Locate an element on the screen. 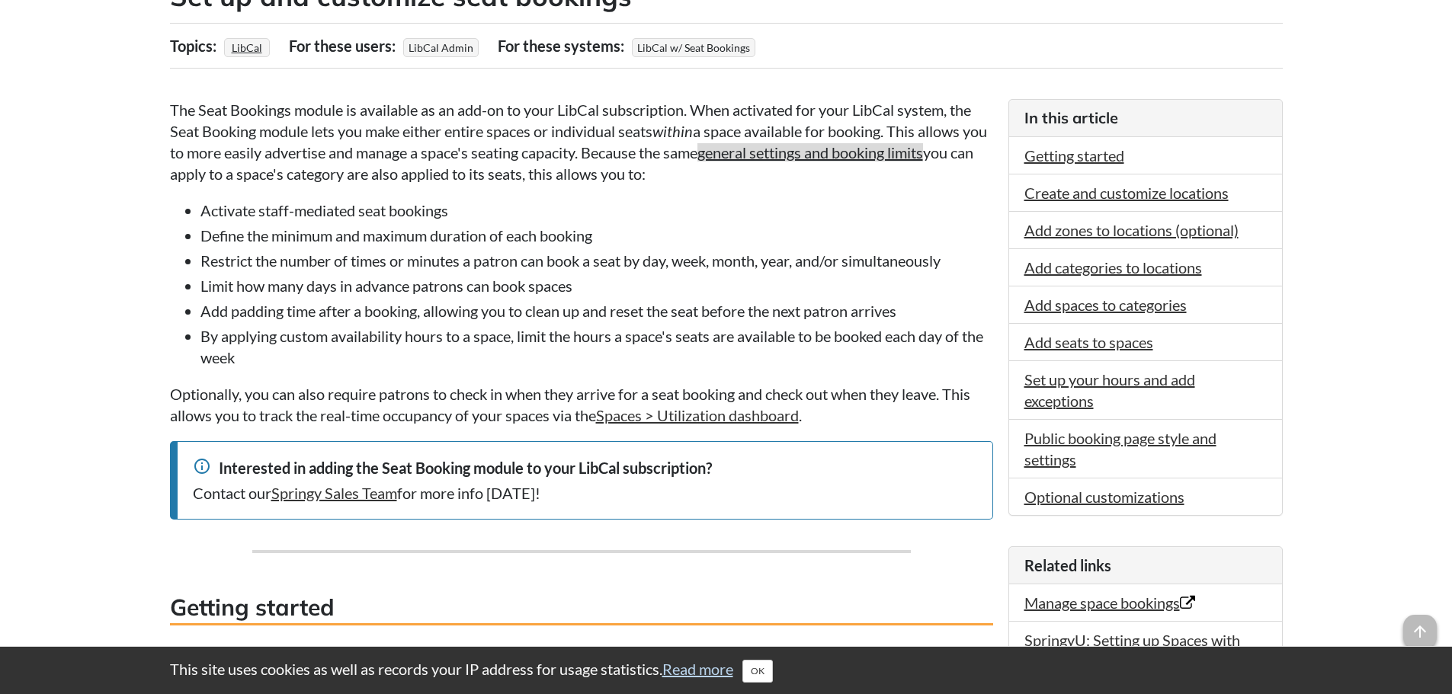 Image resolution: width=1452 pixels, height=694 pixels. a: Optional customizations is located at coordinates (1104, 497).